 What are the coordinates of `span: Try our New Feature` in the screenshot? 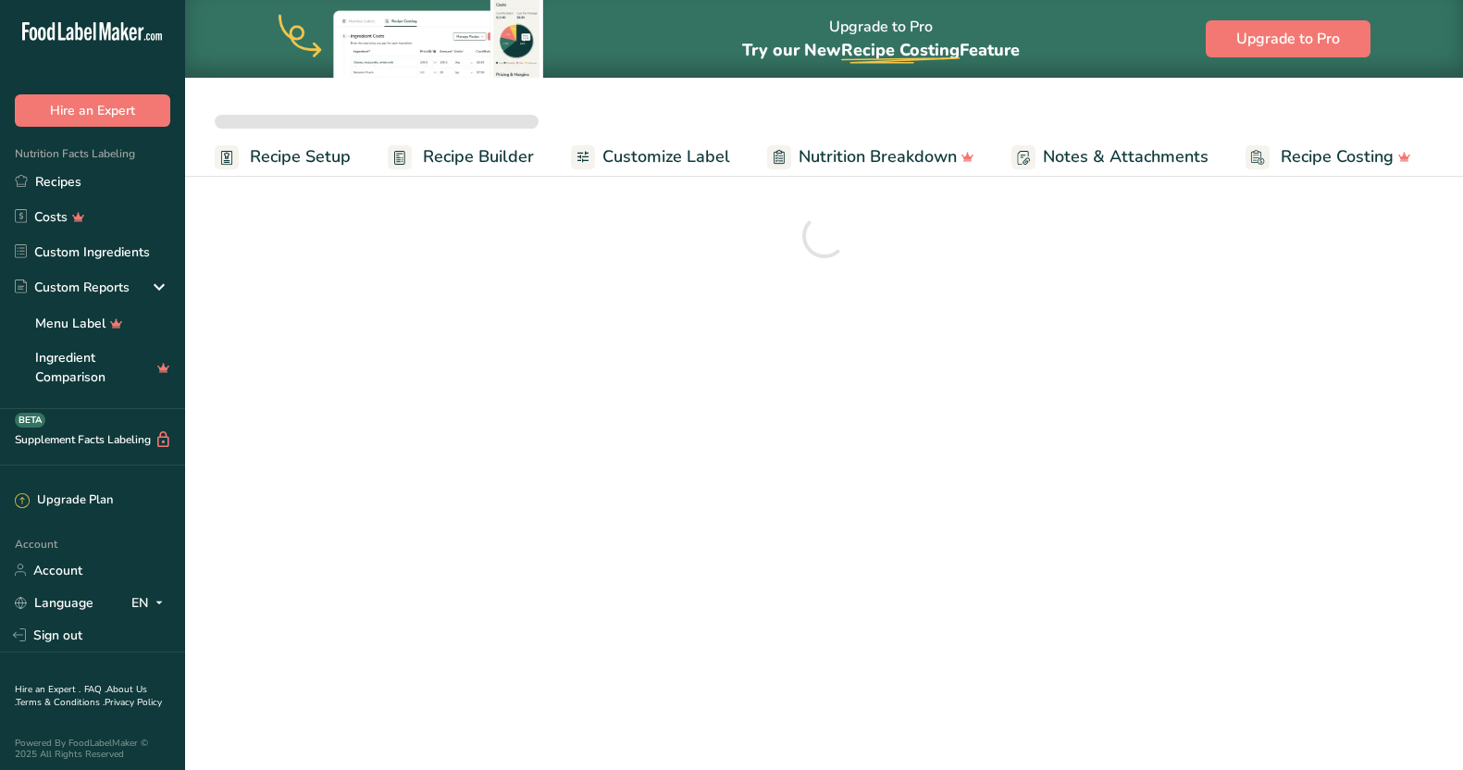 It's located at (881, 50).